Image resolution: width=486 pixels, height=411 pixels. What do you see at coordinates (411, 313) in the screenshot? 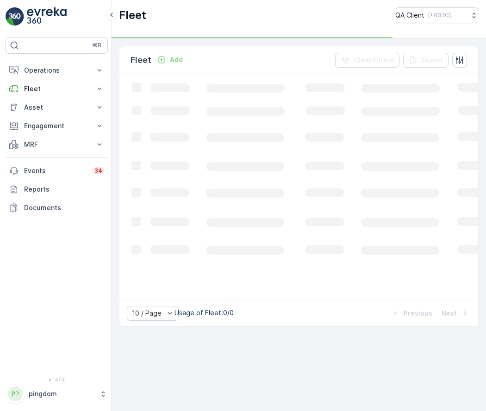
I see `button: Previous` at bounding box center [411, 313].